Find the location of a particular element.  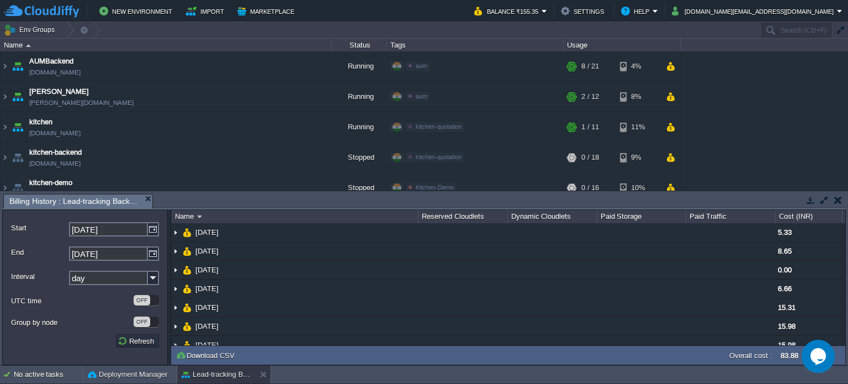

div: 11% is located at coordinates (637, 127).